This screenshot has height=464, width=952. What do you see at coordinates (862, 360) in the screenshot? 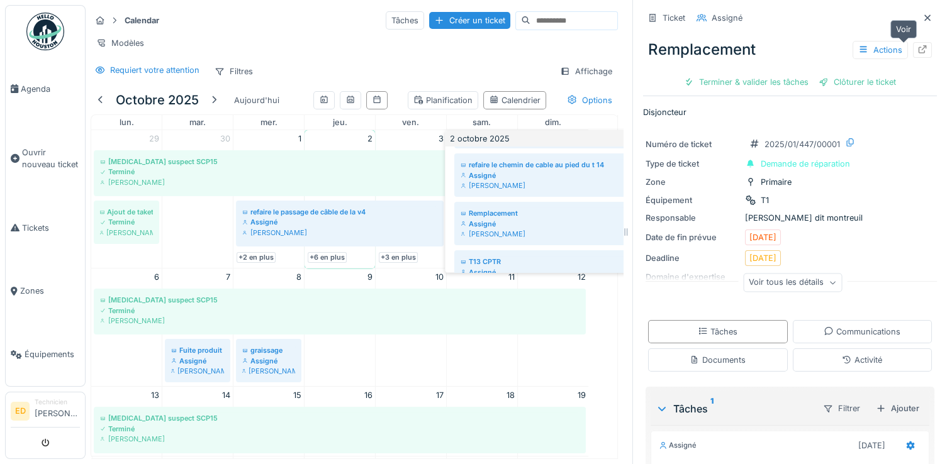
I see `div: Activité` at bounding box center [862, 360].